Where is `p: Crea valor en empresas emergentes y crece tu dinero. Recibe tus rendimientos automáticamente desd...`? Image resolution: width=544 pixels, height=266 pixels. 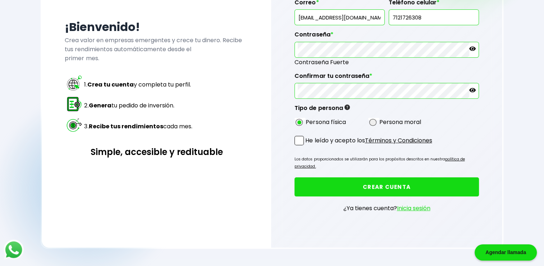
p: Crea valor en empresas emergentes y crece tu dinero. Recibe tus rendimientos automáticamente desd... is located at coordinates (157, 49).